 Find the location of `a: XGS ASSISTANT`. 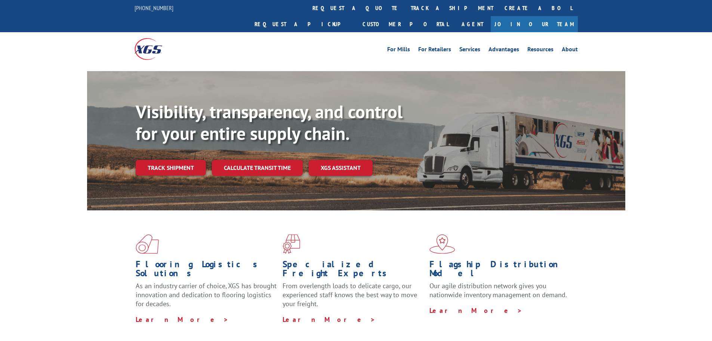

a: XGS ASSISTANT is located at coordinates (341, 168).